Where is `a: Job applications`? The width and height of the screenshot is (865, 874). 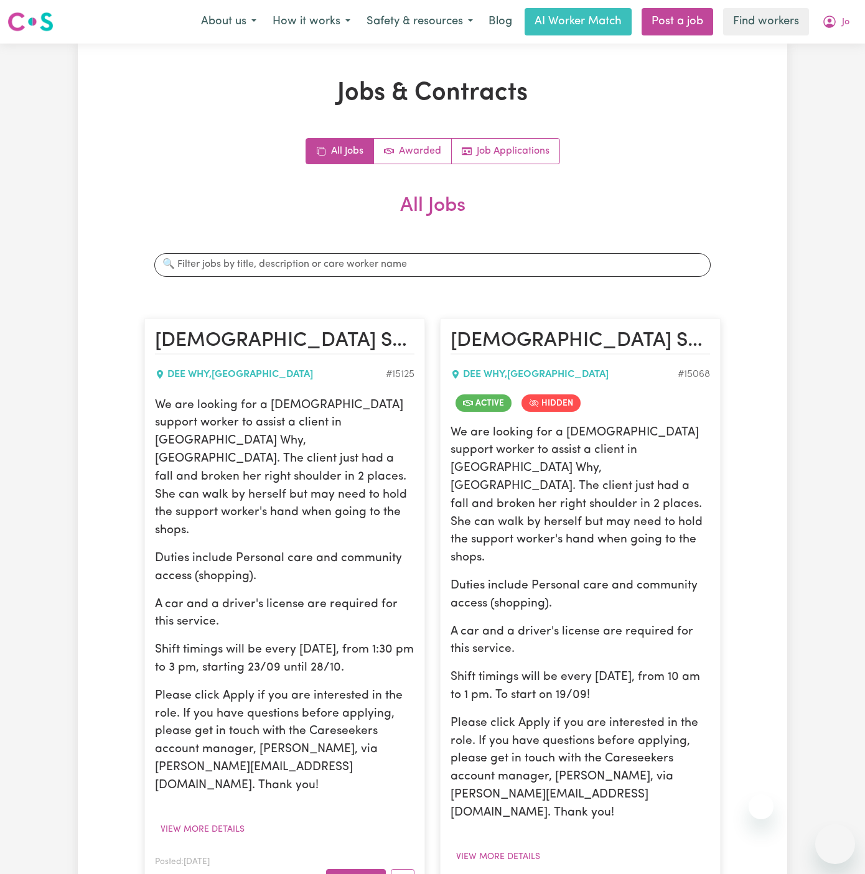
a: Job applications is located at coordinates (505, 151).